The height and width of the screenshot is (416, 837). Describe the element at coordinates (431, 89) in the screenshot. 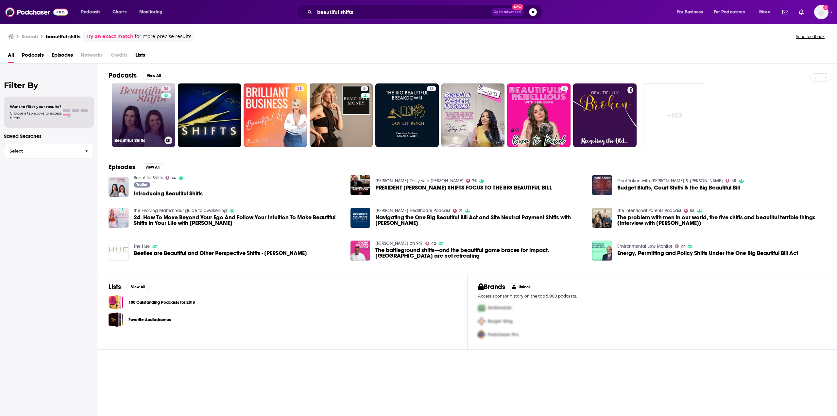

I see `a: 13` at that location.